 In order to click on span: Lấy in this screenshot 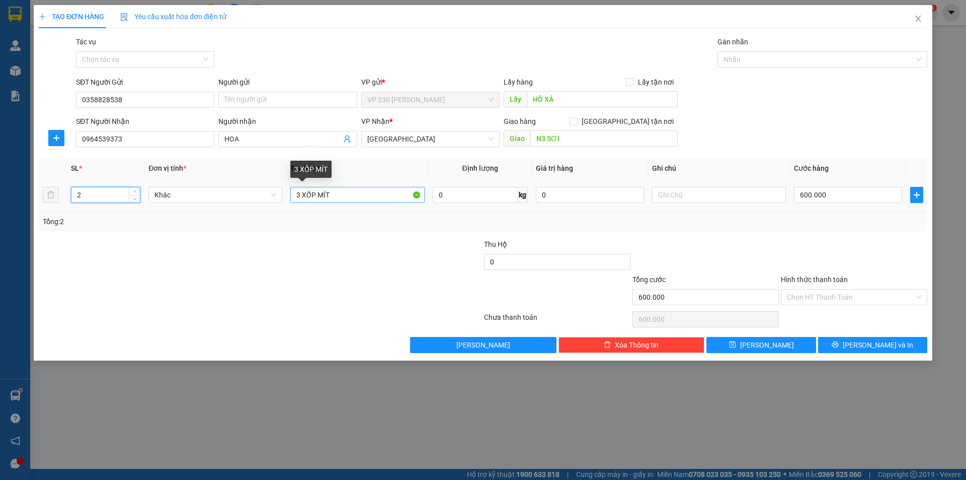, I will do `click(515, 99)`.